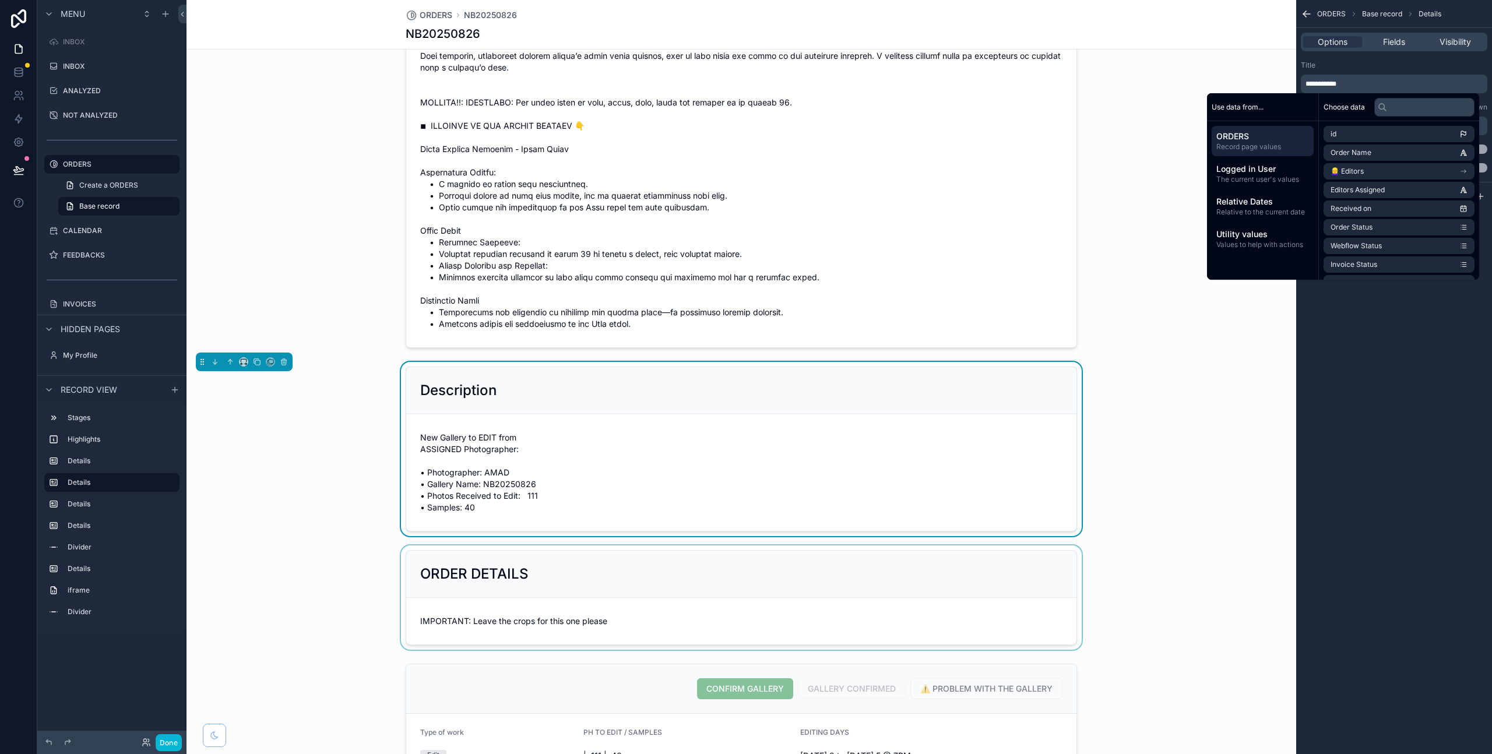 This screenshot has height=754, width=1492. Describe the element at coordinates (1263, 234) in the screenshot. I see `span: Utility values` at that location.